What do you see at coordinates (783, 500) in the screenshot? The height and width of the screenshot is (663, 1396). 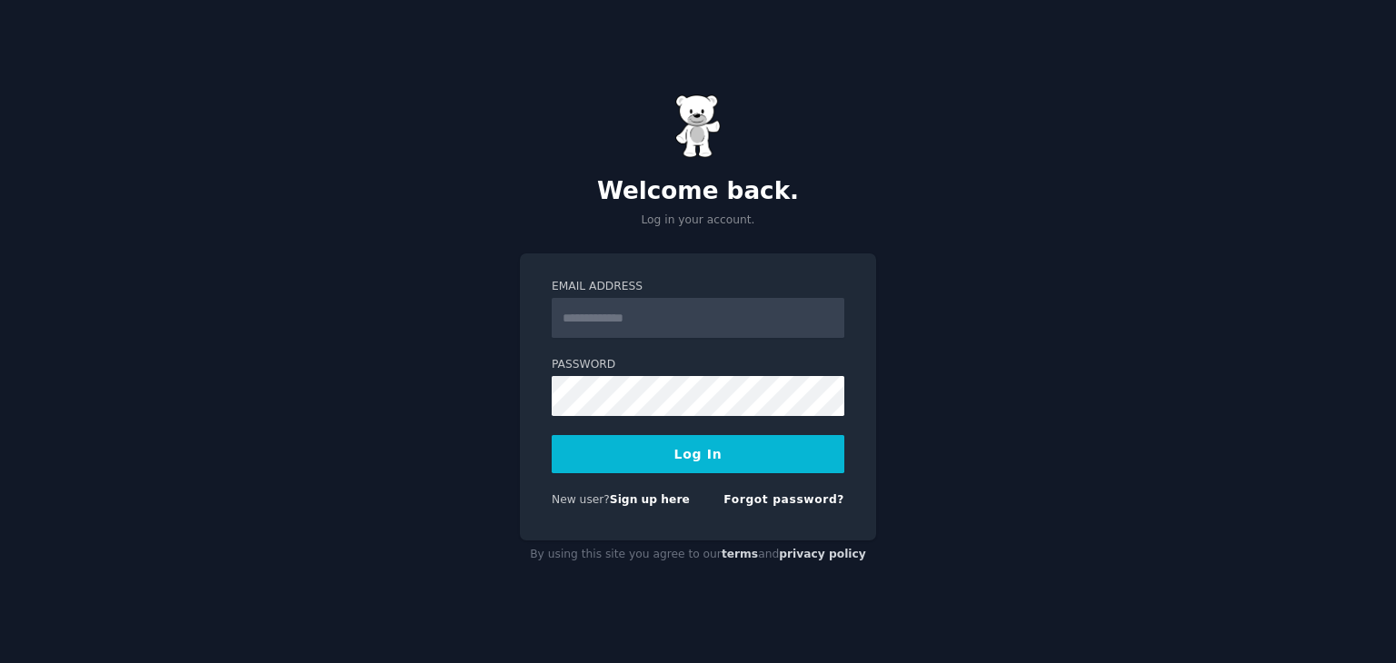 I see `a: Forgot password?` at bounding box center [783, 500].